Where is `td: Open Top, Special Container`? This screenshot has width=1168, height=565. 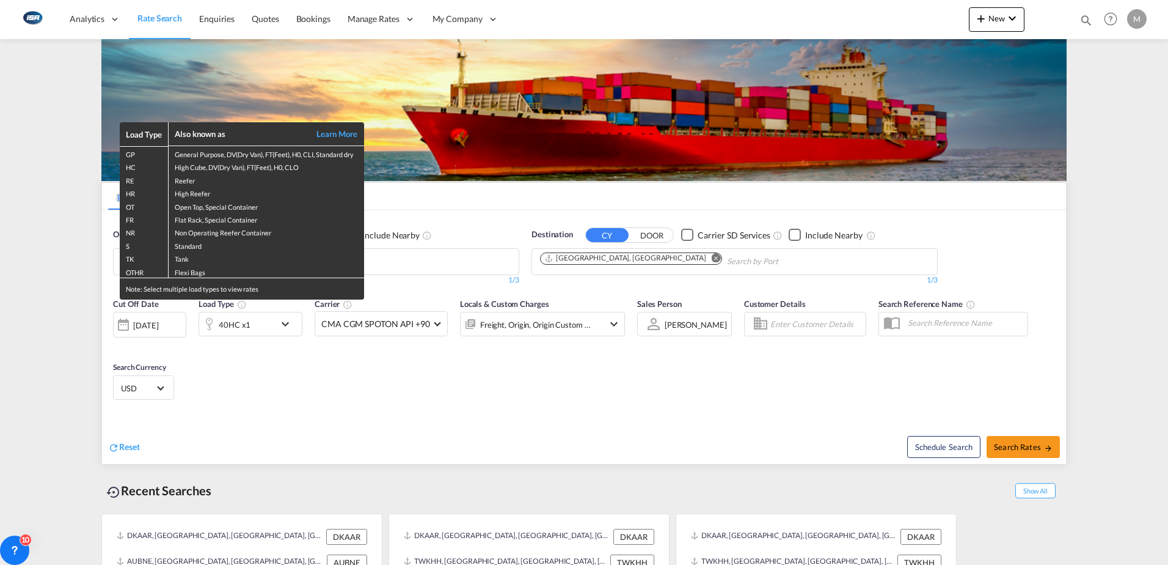
td: Open Top, Special Container is located at coordinates (266, 205).